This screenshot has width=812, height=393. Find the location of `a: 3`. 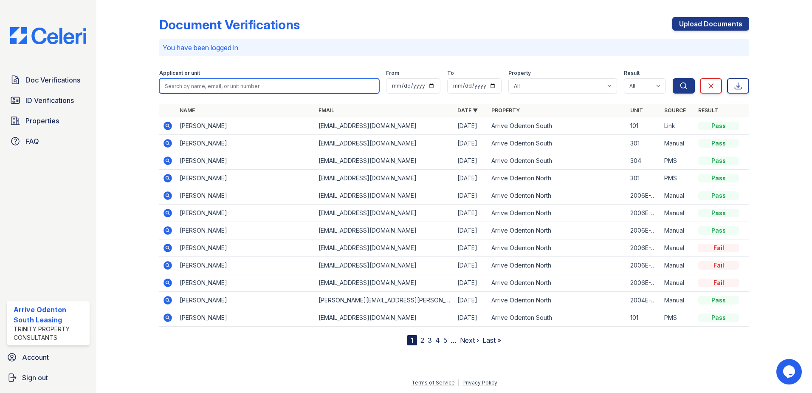

a: 3 is located at coordinates (430, 340).